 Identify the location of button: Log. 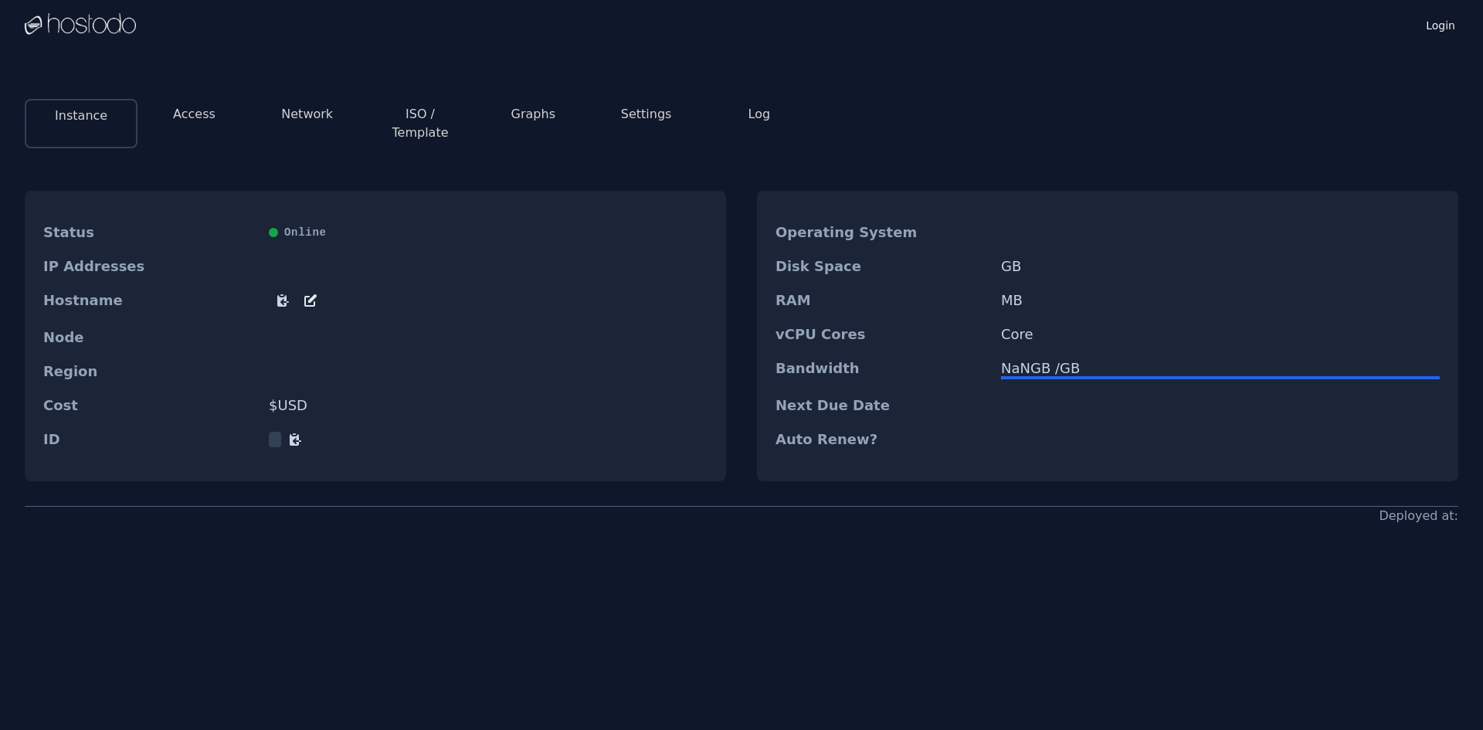
(759, 114).